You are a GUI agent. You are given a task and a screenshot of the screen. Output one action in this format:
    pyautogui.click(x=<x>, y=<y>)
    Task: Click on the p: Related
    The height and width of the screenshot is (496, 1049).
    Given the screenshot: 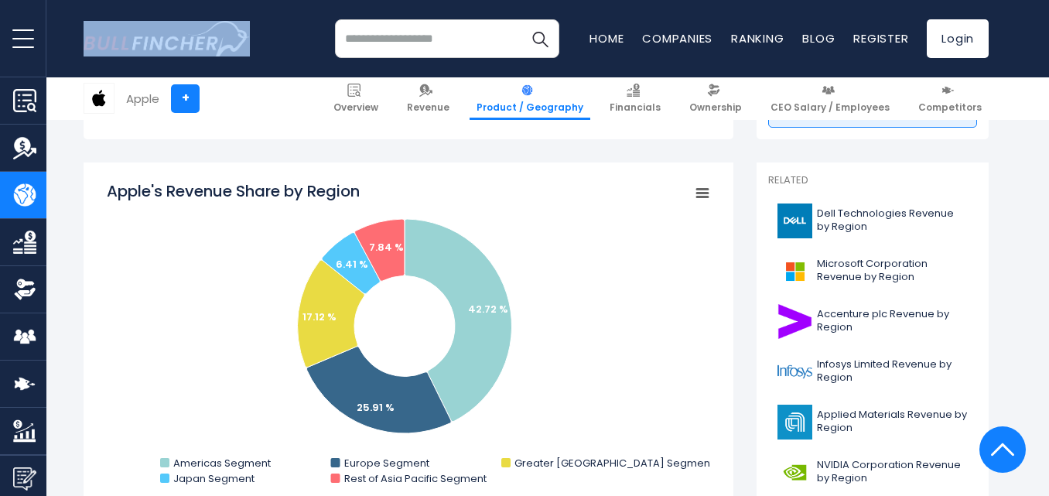 What is the action you would take?
    pyautogui.click(x=873, y=180)
    